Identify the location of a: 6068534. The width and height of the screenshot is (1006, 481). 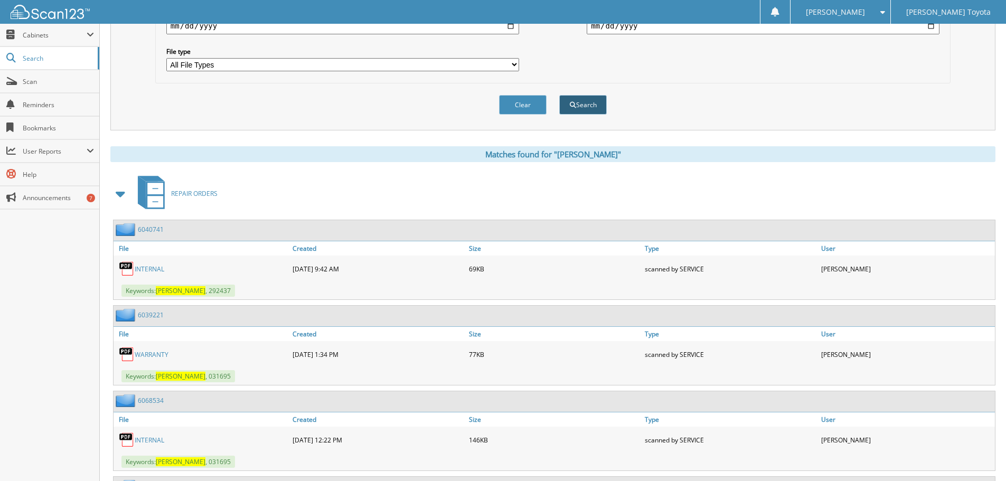
(150, 400).